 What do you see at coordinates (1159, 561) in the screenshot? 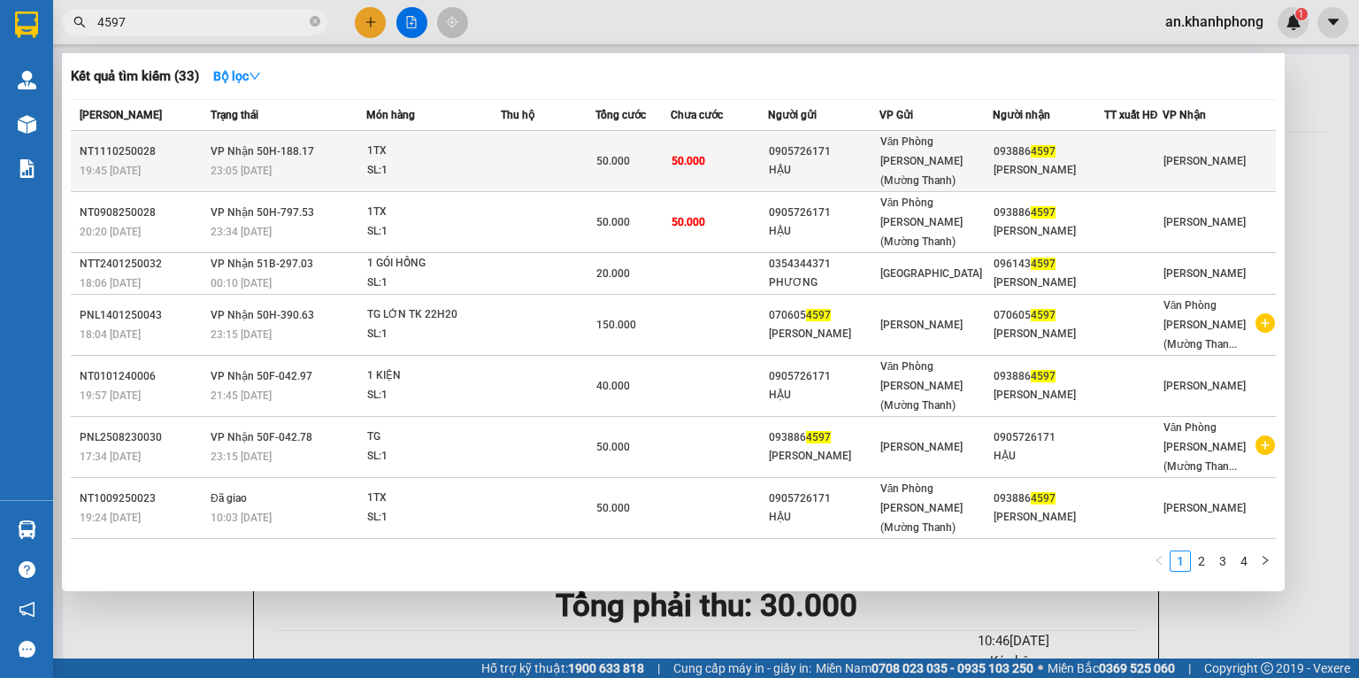
I see `li: Previous Page` at bounding box center [1159, 561].